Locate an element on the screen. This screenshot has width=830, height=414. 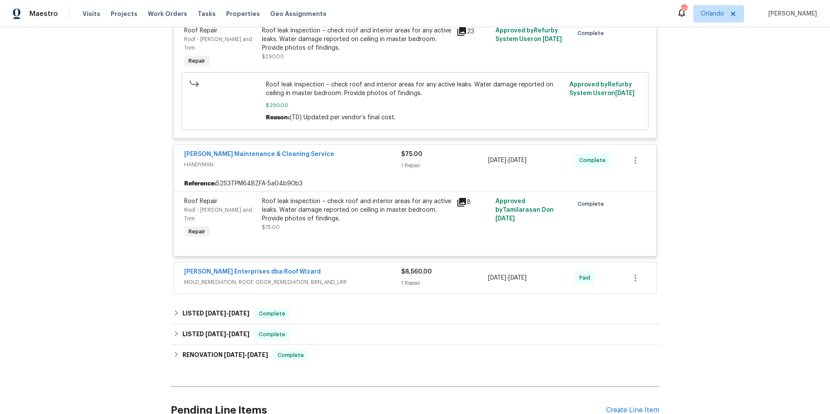
span: Approved by Tamilarasan D on is located at coordinates (524, 210).